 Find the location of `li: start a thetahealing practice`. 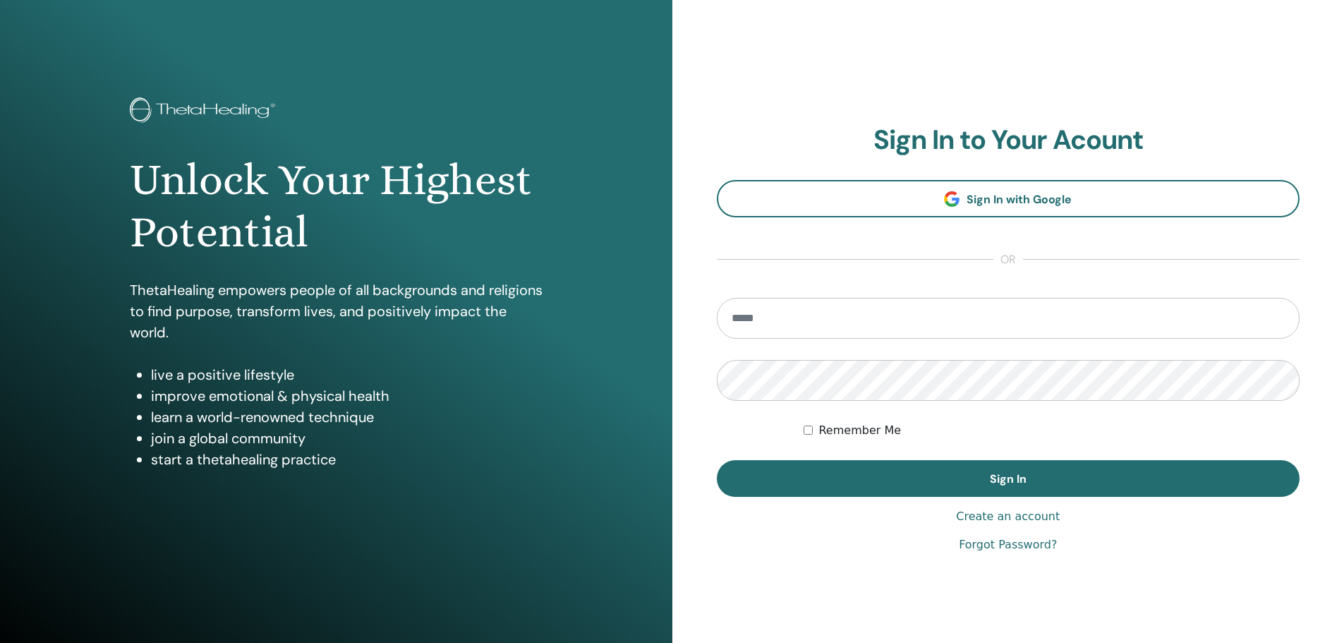

li: start a thetahealing practice is located at coordinates (346, 459).